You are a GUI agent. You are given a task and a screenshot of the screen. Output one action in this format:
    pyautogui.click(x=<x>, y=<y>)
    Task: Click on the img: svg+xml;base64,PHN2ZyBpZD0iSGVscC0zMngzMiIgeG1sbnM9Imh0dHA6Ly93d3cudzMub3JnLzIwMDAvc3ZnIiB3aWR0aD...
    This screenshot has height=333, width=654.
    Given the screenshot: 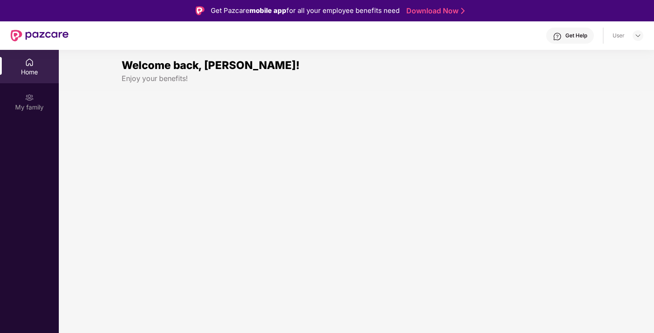 What is the action you would take?
    pyautogui.click(x=557, y=37)
    